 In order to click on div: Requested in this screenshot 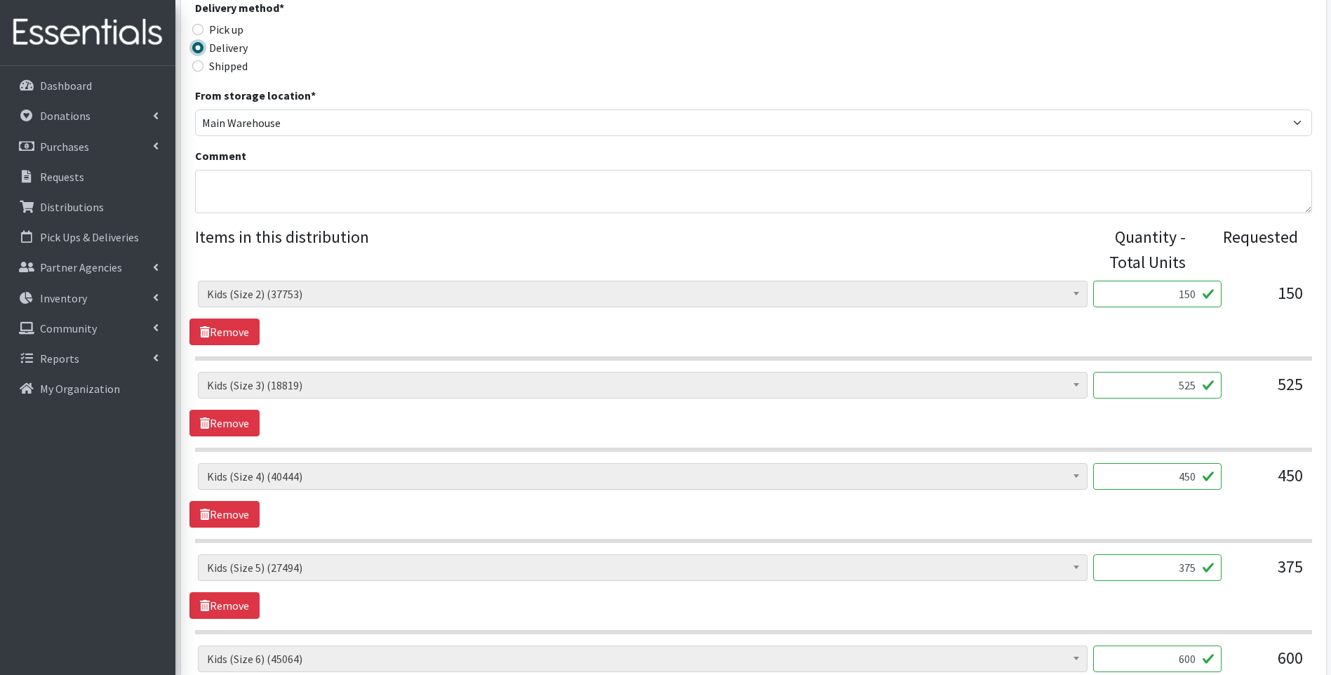, I will do `click(1248, 250)`.